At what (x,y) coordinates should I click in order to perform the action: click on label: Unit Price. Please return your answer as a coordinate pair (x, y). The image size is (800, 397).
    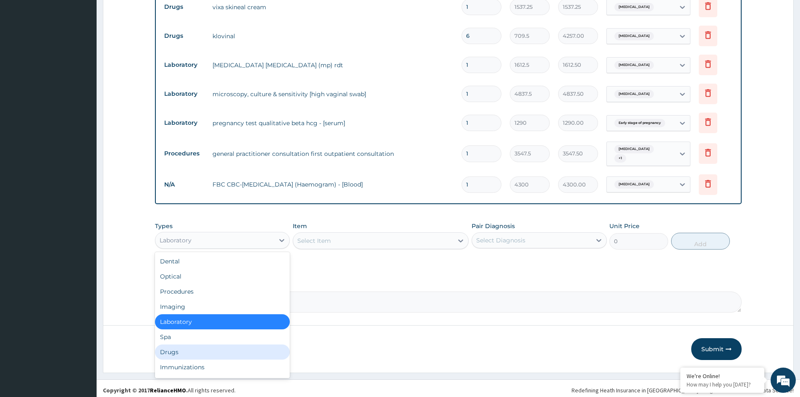
    Looking at the image, I should click on (625, 226).